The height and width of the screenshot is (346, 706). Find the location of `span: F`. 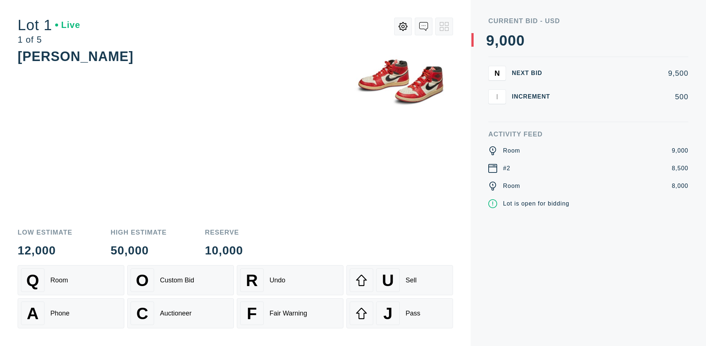

span: F is located at coordinates (252, 313).